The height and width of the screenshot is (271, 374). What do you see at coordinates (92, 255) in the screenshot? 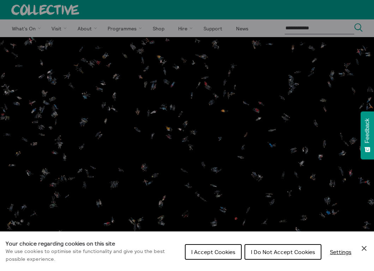
I see `p: We use cookies to optimise site functionality and give you the best possible experience.` at bounding box center [92, 255].